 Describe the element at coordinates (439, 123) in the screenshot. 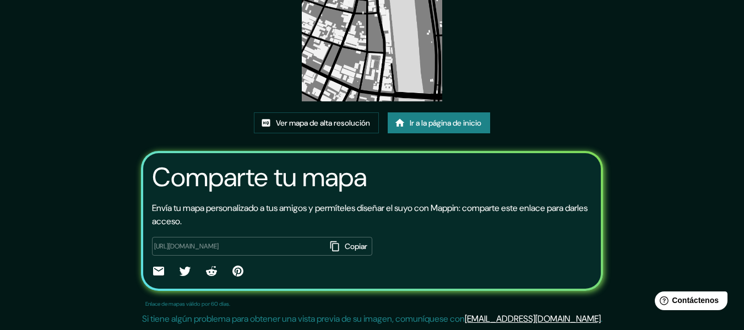

I see `a: Ir a la página de inicio` at that location.